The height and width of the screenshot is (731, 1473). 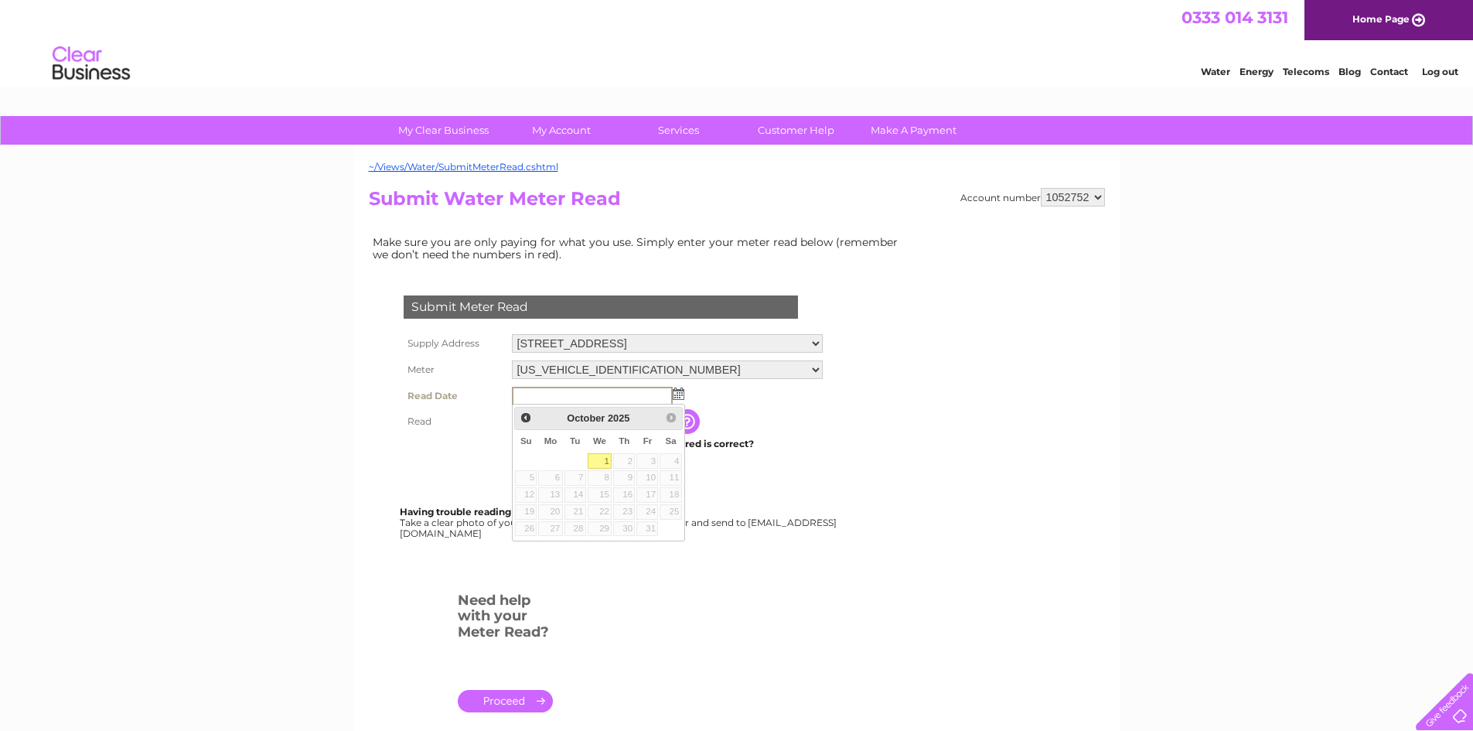 I want to click on span: Wednesday, so click(x=599, y=441).